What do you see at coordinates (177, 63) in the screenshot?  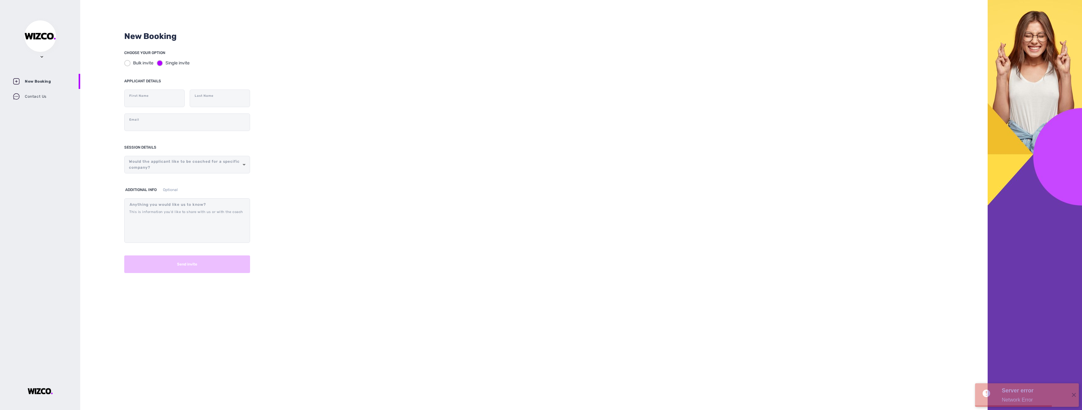 I see `div: Single invite` at bounding box center [177, 63].